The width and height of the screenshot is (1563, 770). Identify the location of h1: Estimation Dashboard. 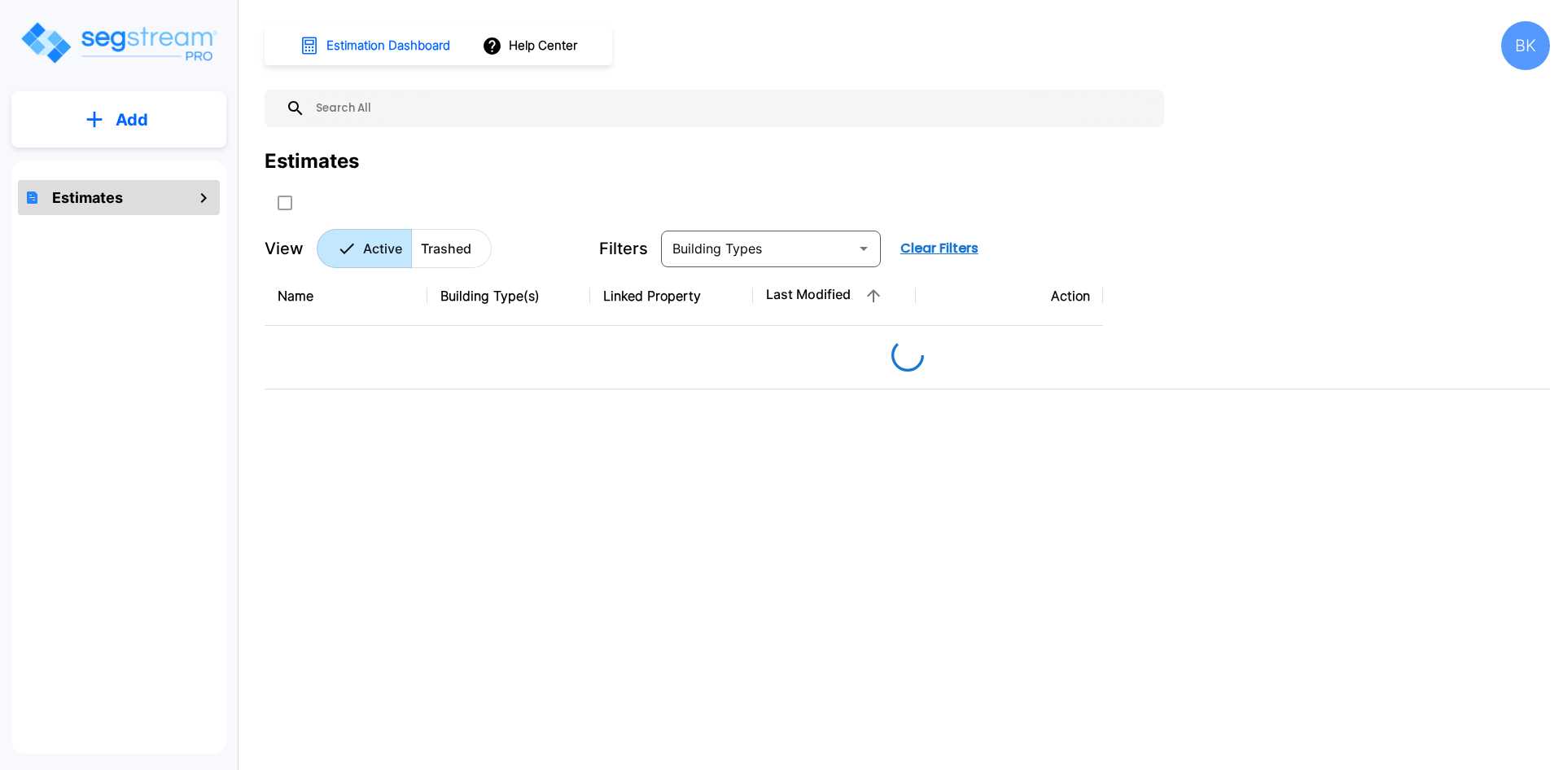
(388, 46).